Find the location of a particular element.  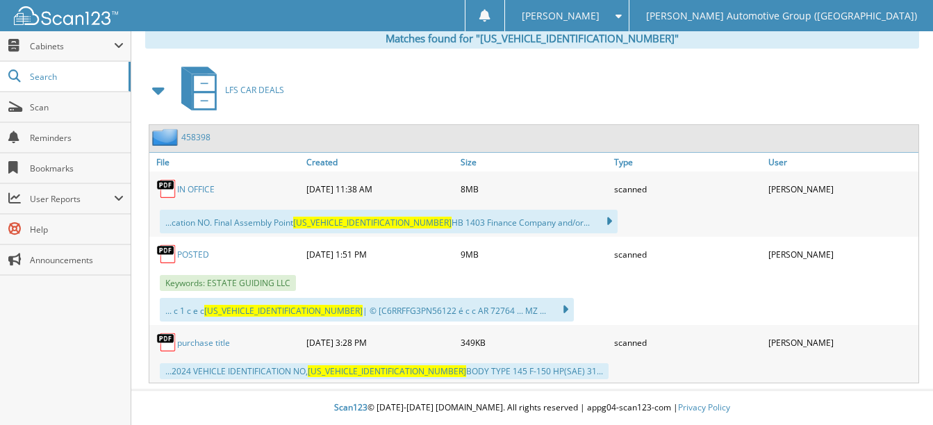

div: ...2024 VEHICLE IDENTIFICATION NO, BODY TYPE 145 F-150 HP(SAE) 31... is located at coordinates (384, 371).